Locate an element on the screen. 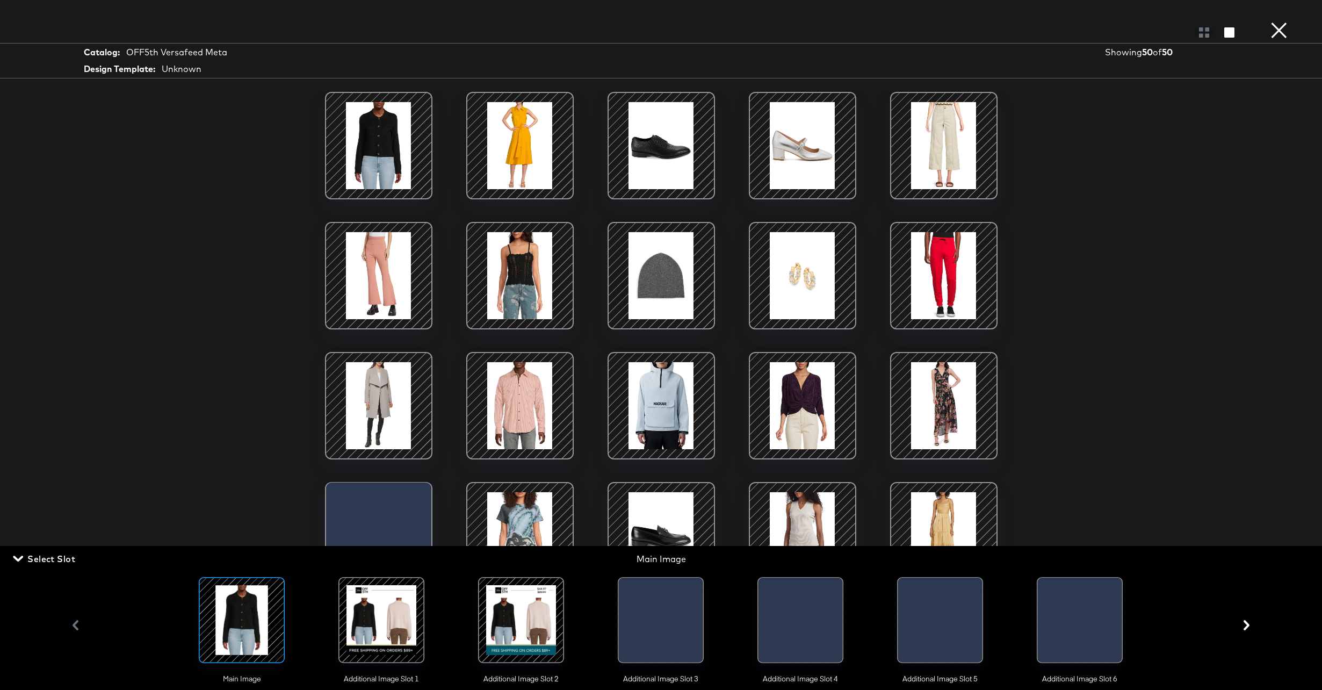  span: Additional Image Slot 4 is located at coordinates (800, 678).